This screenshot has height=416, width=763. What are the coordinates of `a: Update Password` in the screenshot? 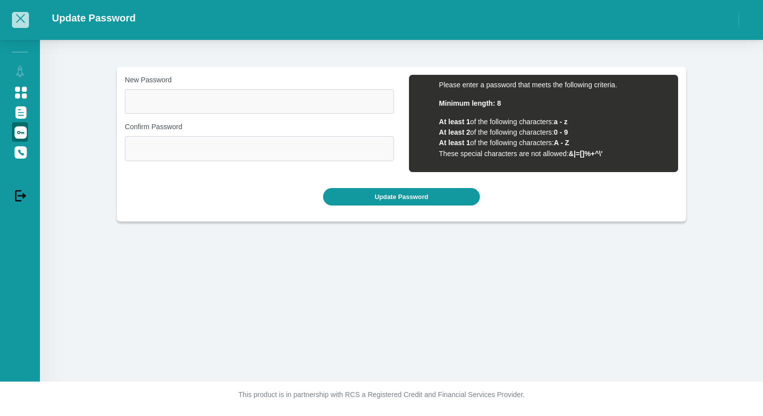 It's located at (20, 132).